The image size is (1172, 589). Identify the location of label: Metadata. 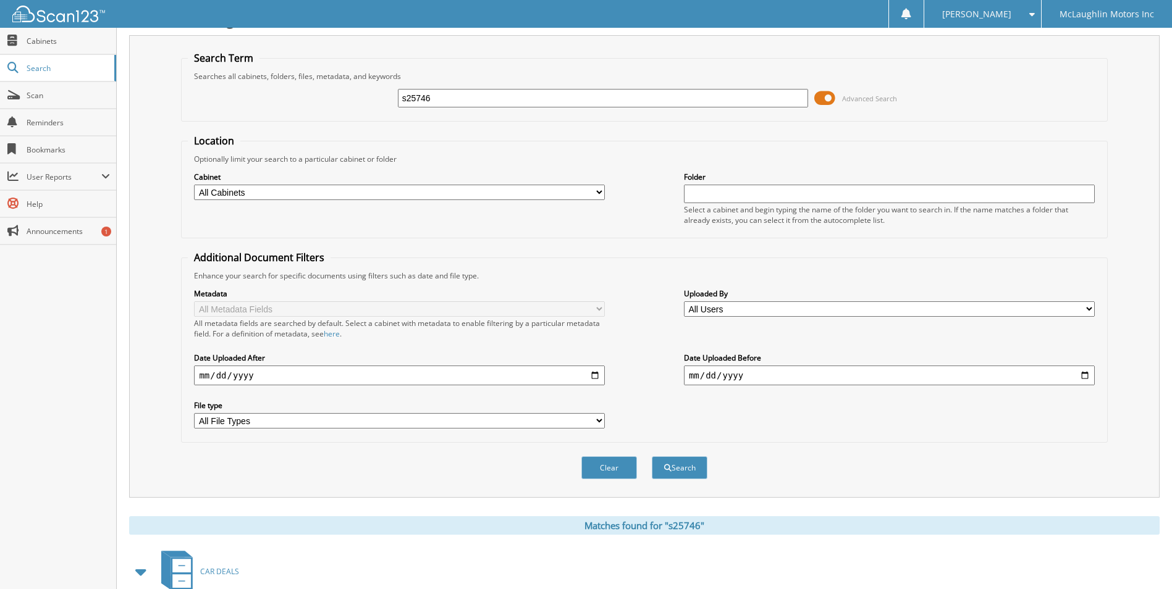
(399, 293).